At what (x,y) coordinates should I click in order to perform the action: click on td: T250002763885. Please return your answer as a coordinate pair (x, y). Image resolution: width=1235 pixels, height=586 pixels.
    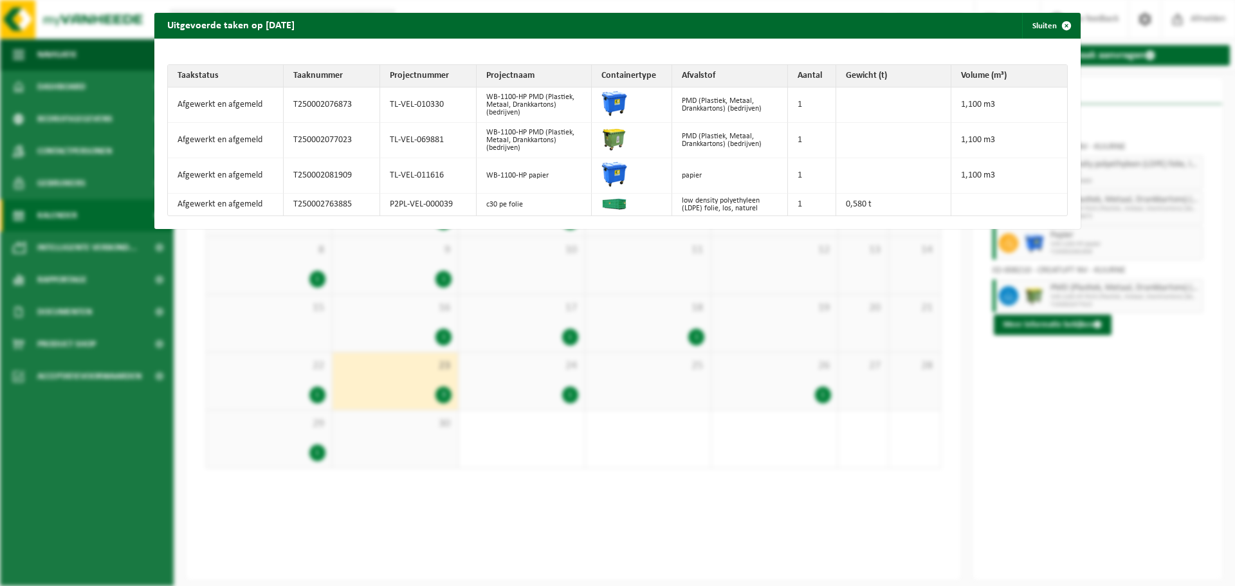
    Looking at the image, I should click on (332, 205).